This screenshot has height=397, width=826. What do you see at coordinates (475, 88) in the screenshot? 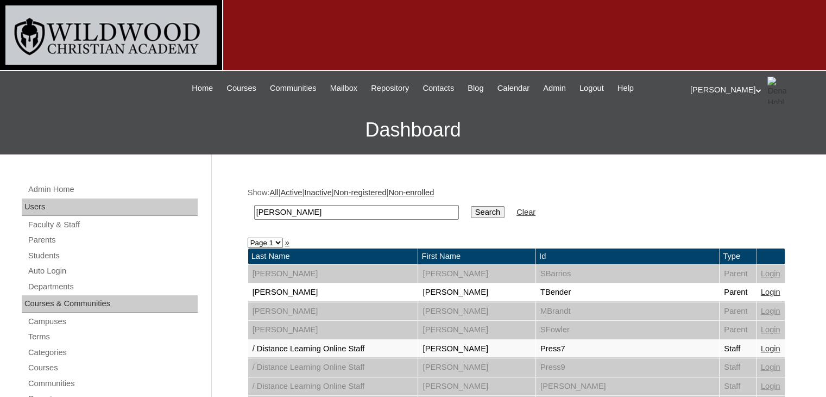
I see `a: Blog` at bounding box center [475, 88].